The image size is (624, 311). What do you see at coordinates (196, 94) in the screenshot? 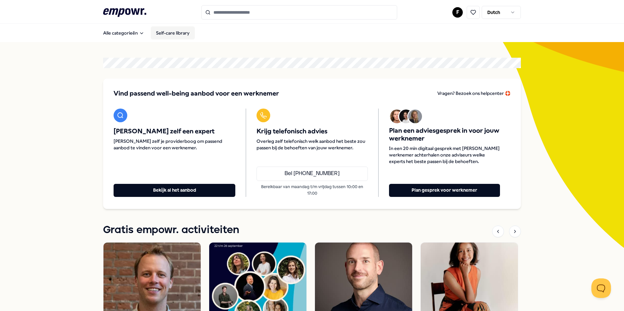
I see `span: Vind passend well-being aanbod voor een werknemer` at bounding box center [196, 94].